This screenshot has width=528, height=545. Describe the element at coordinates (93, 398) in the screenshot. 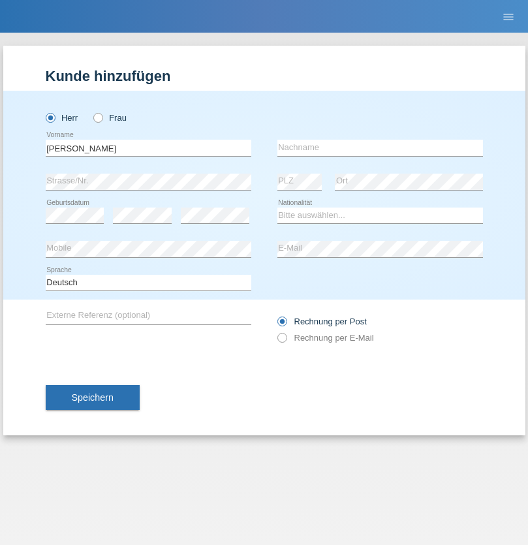

I see `span: Speichern` at that location.